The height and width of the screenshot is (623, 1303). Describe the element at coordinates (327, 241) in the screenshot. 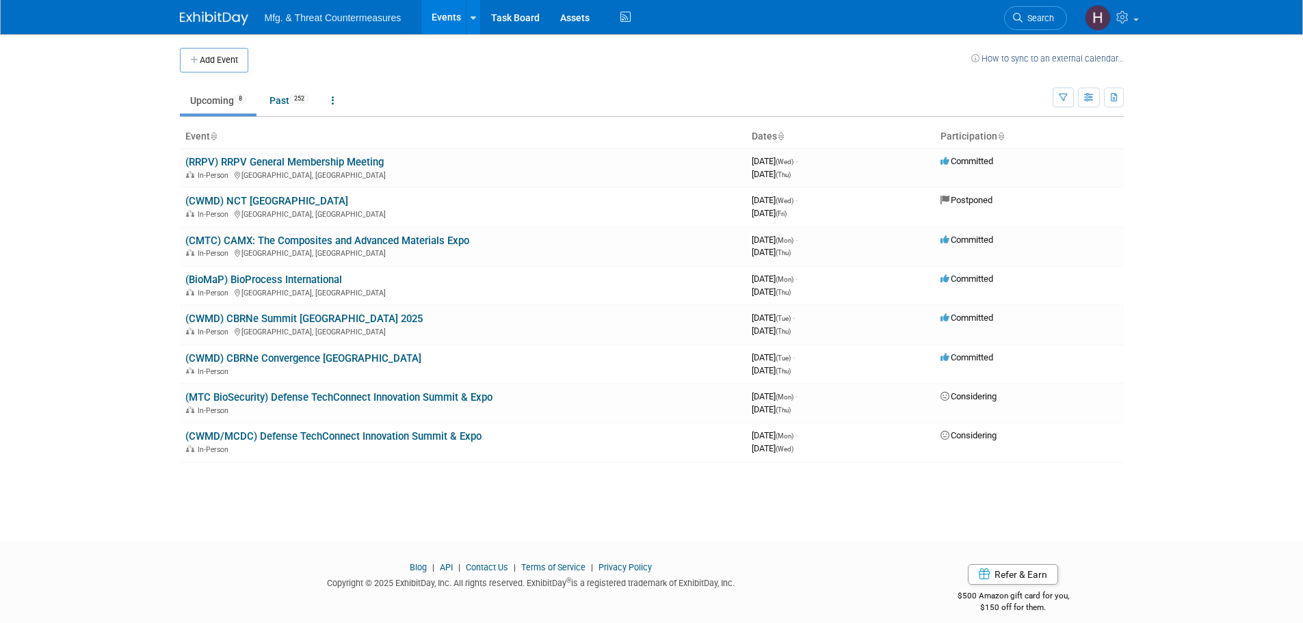

I see `a: (CMTC) CAMX: The Composites and Advanced Materials Expo` at that location.